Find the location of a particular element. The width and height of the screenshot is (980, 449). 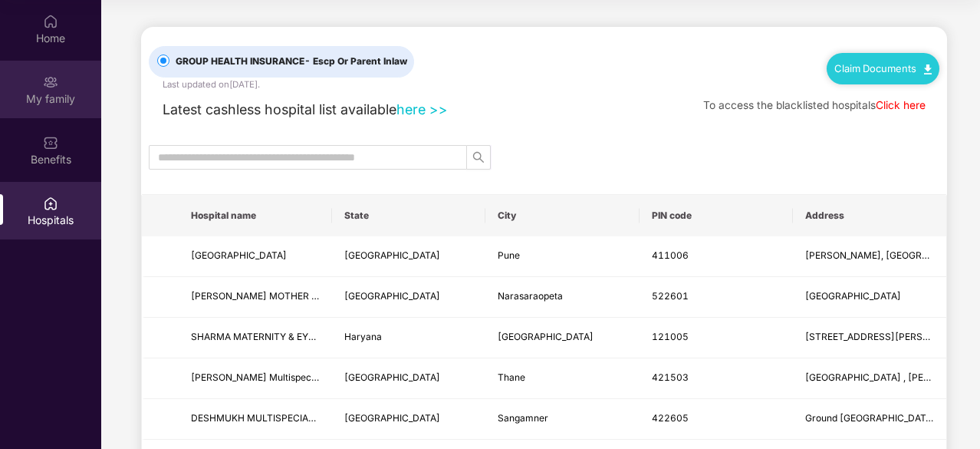

button: search is located at coordinates (479, 157).